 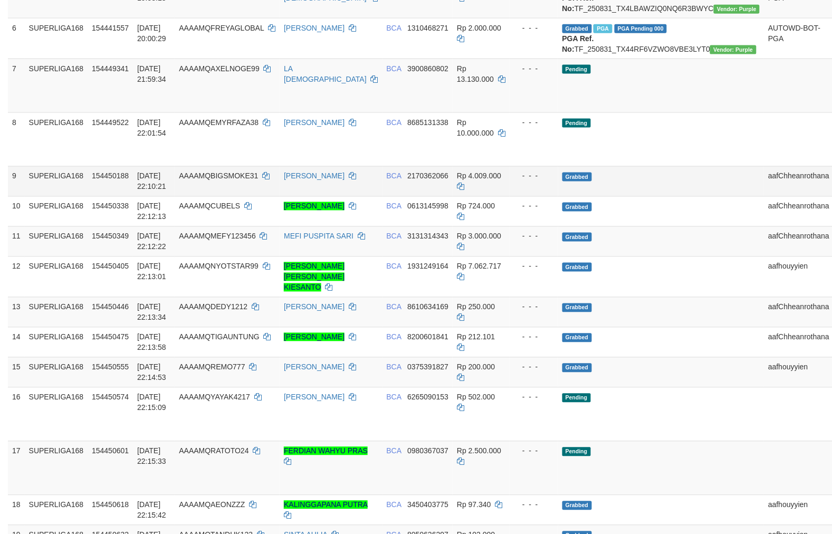 What do you see at coordinates (221, 28) in the screenshot?
I see `span: AAAAMQFREYAGLOBAL` at bounding box center [221, 28].